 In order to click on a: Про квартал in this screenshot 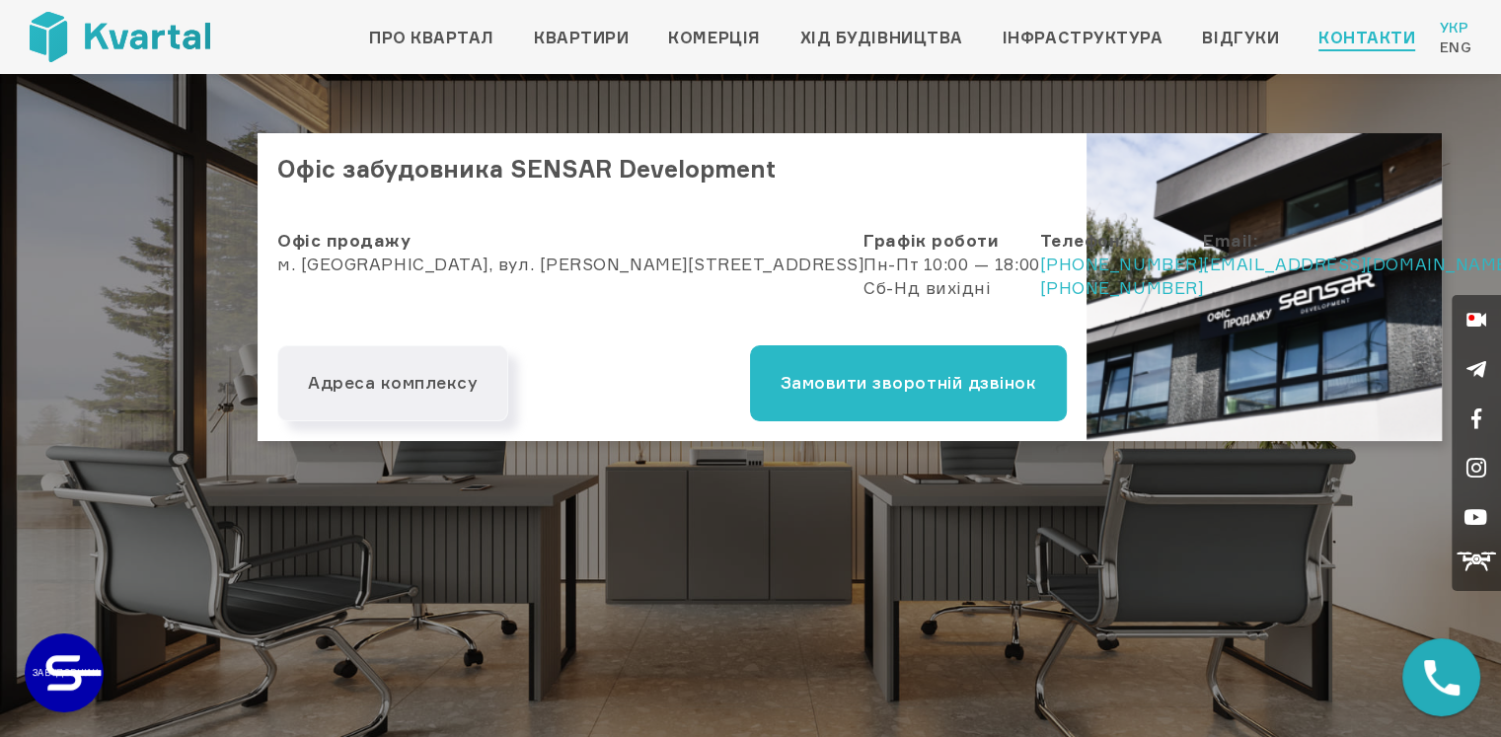, I will do `click(431, 37)`.